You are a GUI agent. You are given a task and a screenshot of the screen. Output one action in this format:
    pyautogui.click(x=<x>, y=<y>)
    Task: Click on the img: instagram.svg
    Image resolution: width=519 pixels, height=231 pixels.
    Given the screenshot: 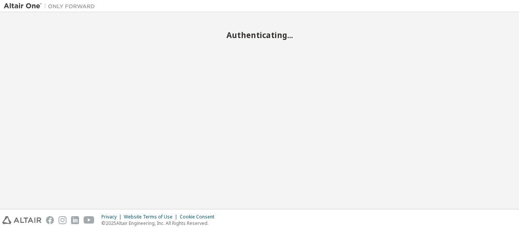 What is the action you would take?
    pyautogui.click(x=62, y=220)
    